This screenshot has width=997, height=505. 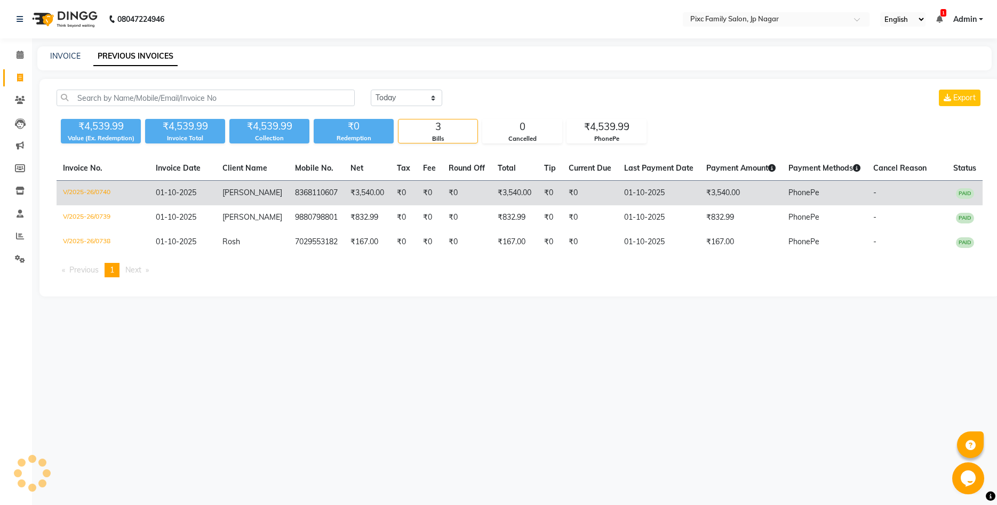 What do you see at coordinates (135, 57) in the screenshot?
I see `a: PREVIOUS INVOICES` at bounding box center [135, 57].